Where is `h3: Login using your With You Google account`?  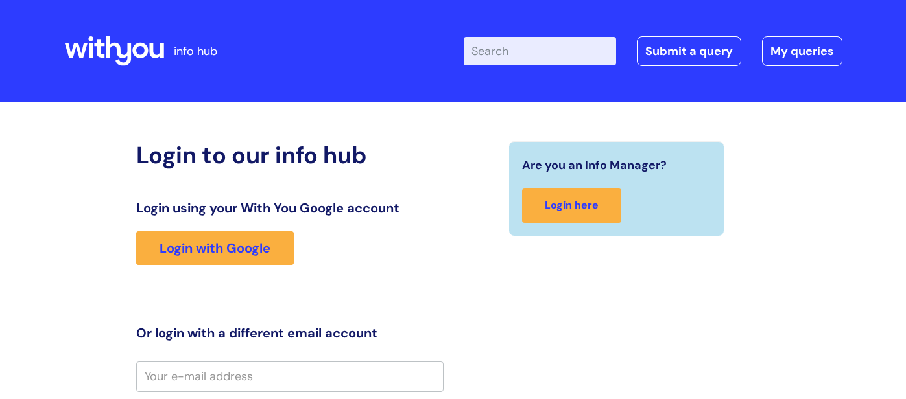 h3: Login using your With You Google account is located at coordinates (290, 208).